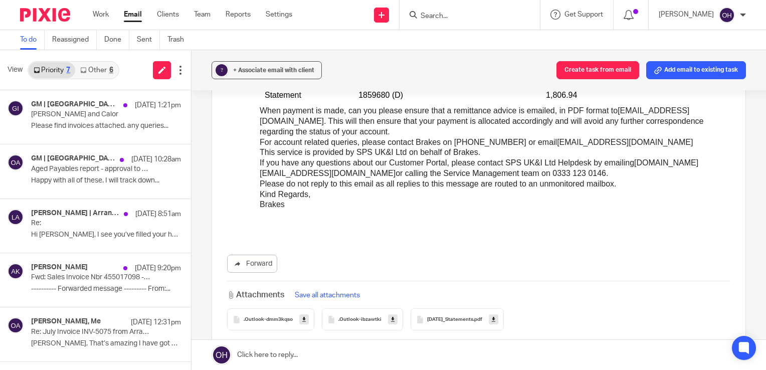 The height and width of the screenshot is (370, 766). Describe the element at coordinates (168, 15) in the screenshot. I see `a: Clients` at that location.